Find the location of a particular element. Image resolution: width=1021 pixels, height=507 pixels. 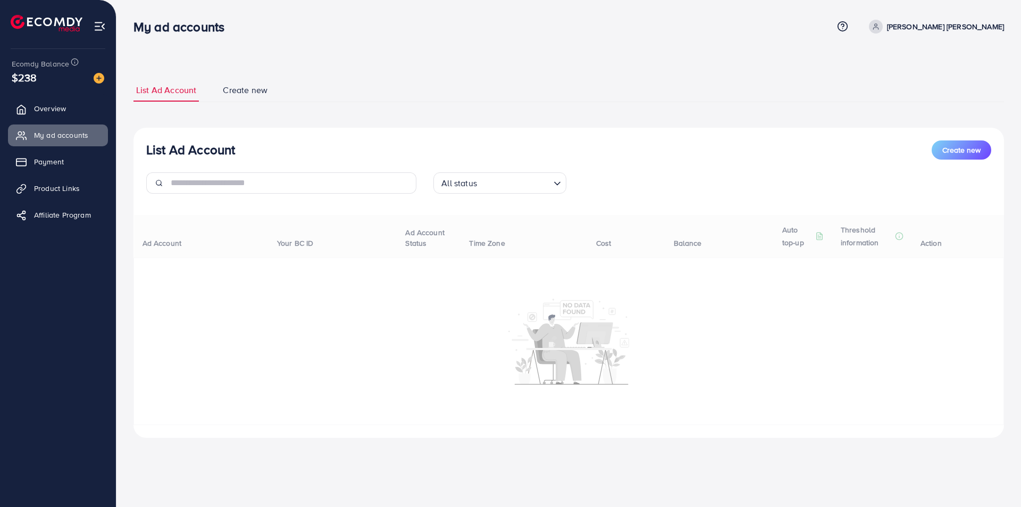

span: Overview is located at coordinates (50, 108).